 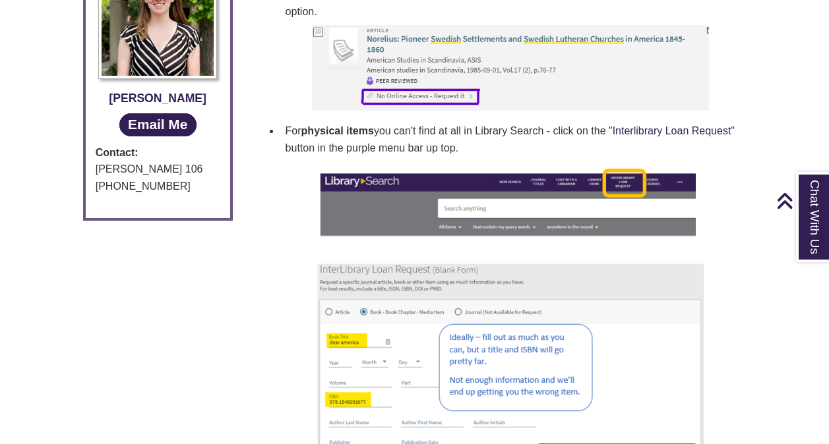 What do you see at coordinates (510, 139) in the screenshot?
I see `li: For you can't find at all in Library Search - click on the " " button in the purple menu bar up top.` at bounding box center [510, 139].